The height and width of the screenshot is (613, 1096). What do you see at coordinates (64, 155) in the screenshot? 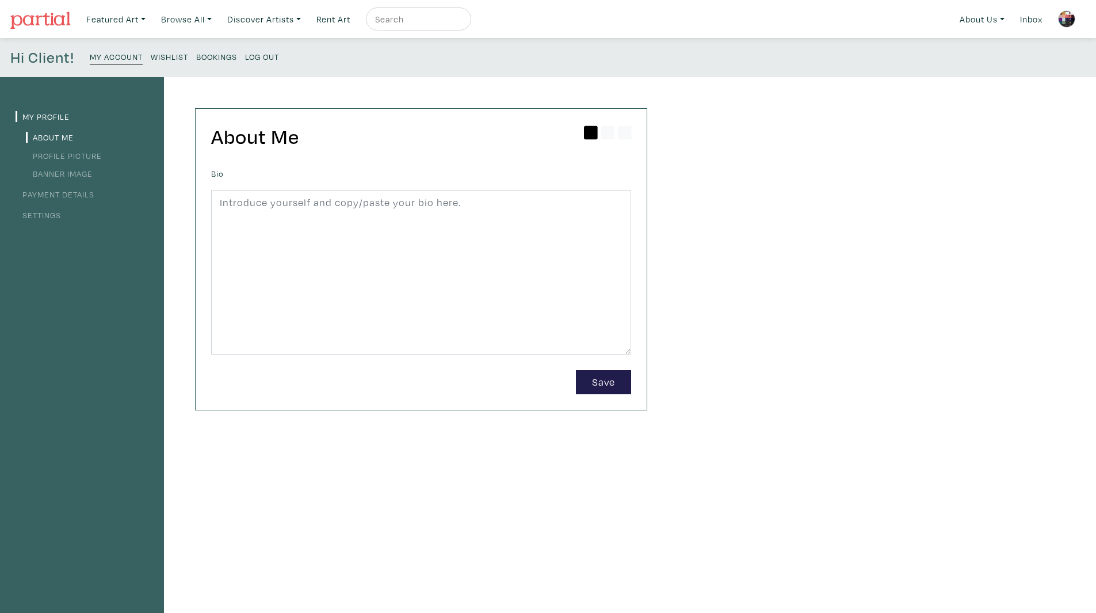
I see `a: Profile Picture` at bounding box center [64, 155].